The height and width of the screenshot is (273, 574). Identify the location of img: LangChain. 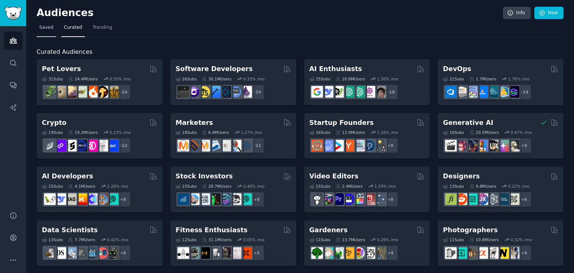
(50, 199).